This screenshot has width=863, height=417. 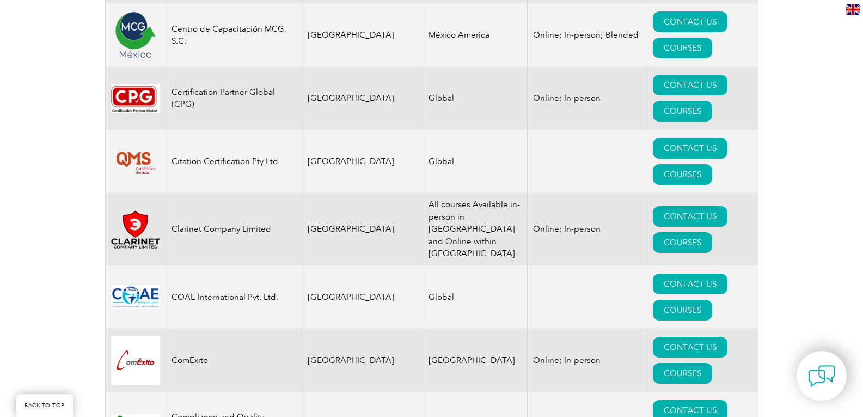 I want to click on img: 94b1e894-3e6f-eb11-a812-00224815377e-logo.png, so click(x=136, y=162).